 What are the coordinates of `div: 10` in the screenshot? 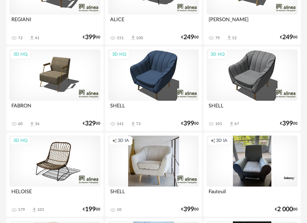 It's located at (119, 210).